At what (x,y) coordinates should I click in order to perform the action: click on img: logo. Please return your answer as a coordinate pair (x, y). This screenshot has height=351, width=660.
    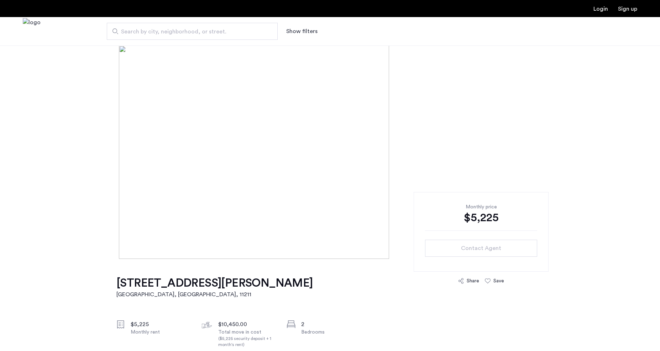
    Looking at the image, I should click on (32, 31).